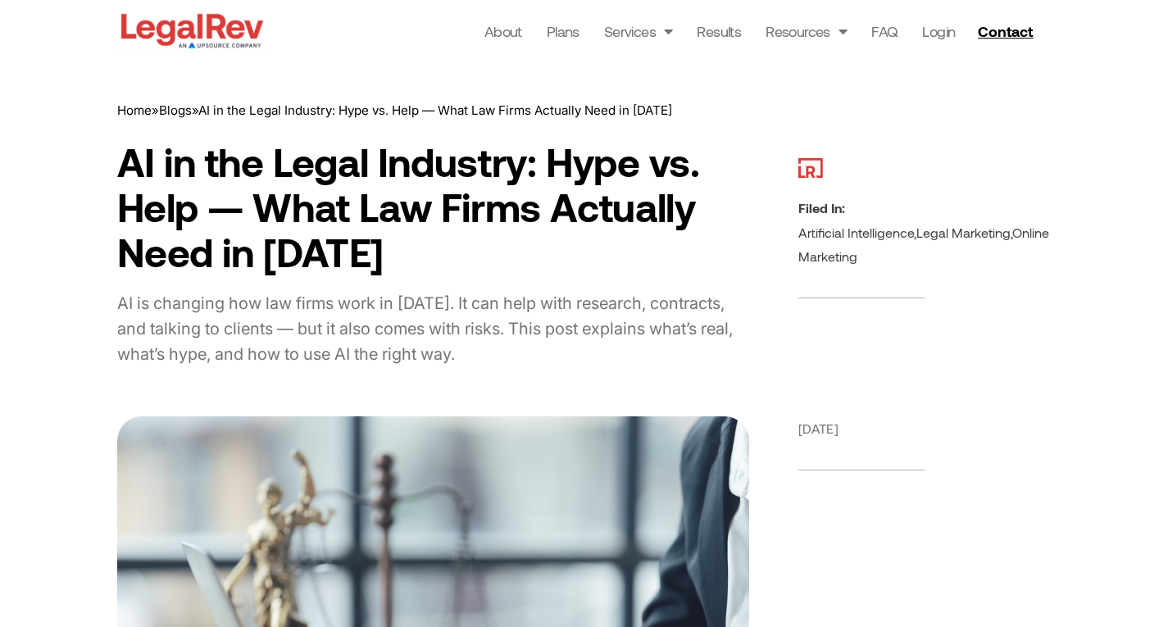  Describe the element at coordinates (939, 31) in the screenshot. I see `a: Login` at that location.